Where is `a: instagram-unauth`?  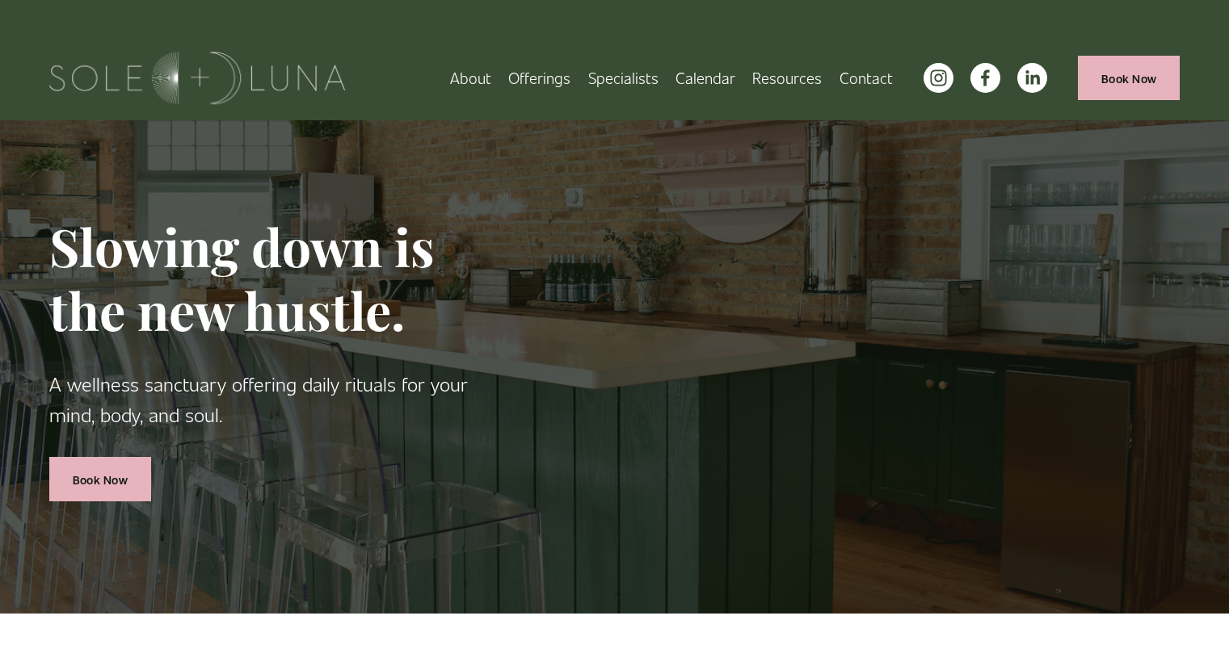 a: instagram-unauth is located at coordinates (938, 78).